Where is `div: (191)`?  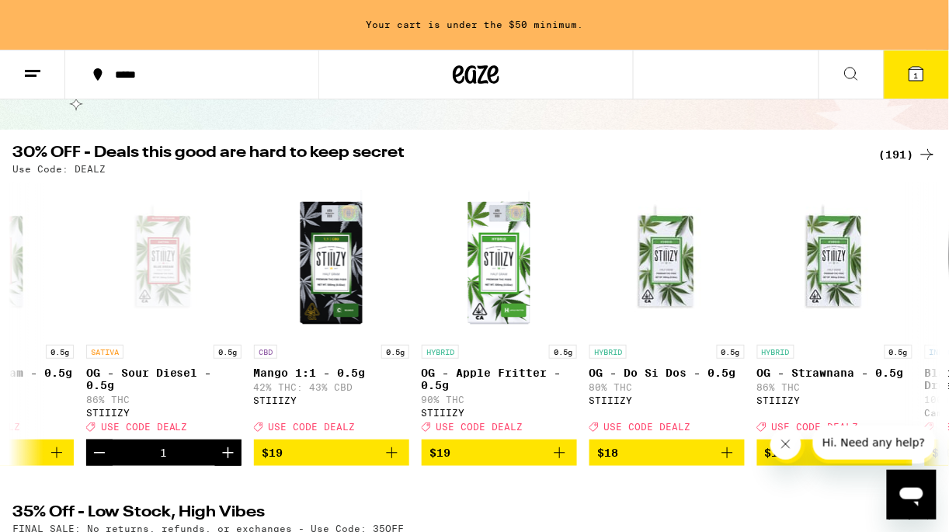 div: (191) is located at coordinates (908, 155).